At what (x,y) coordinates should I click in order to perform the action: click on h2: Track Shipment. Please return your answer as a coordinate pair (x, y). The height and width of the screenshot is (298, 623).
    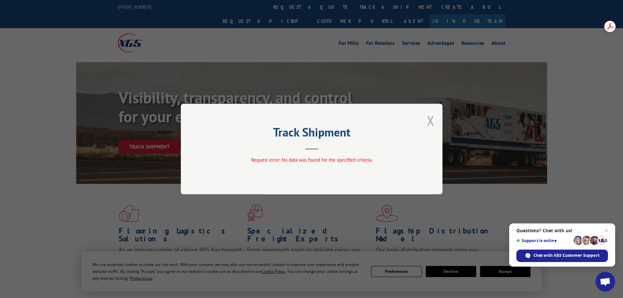
    Looking at the image, I should click on (311, 134).